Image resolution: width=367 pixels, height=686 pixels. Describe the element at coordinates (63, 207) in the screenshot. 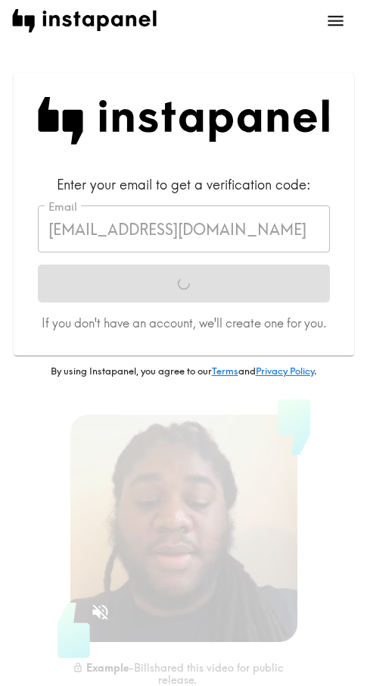

I see `label: Email` at that location.